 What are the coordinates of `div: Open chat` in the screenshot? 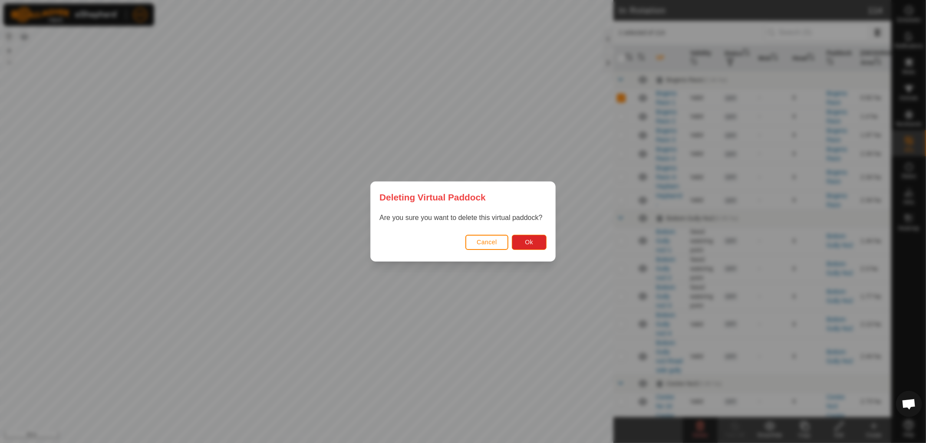 It's located at (909, 404).